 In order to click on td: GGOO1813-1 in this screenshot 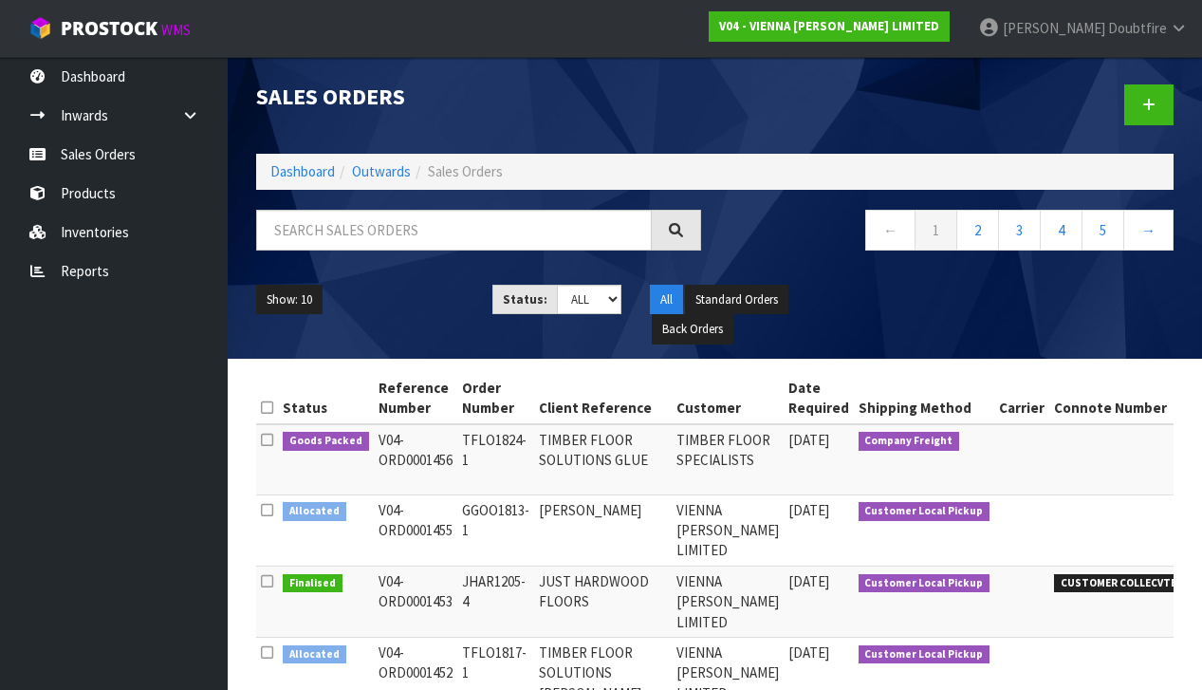, I will do `click(495, 529)`.